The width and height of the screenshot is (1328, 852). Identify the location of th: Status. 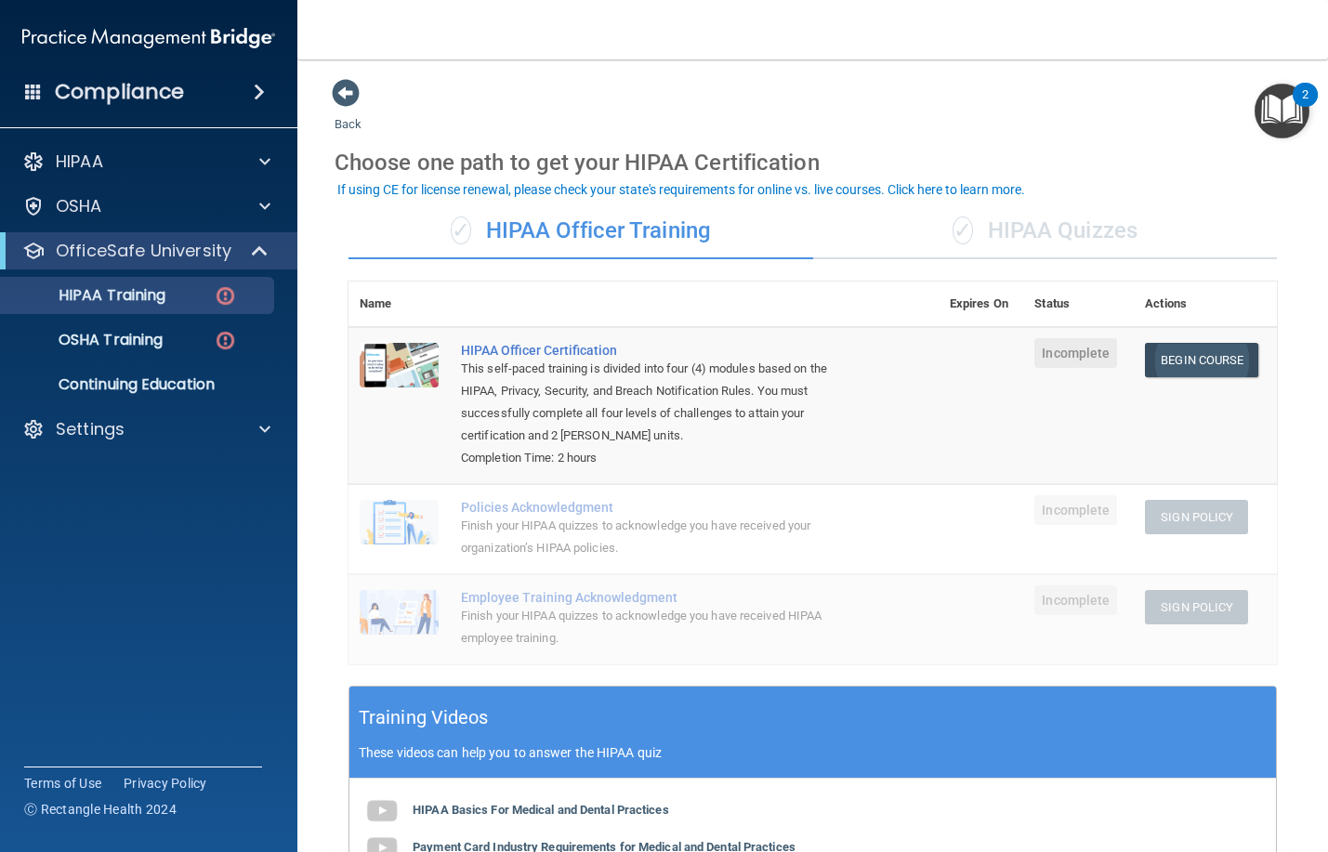
(1078, 304).